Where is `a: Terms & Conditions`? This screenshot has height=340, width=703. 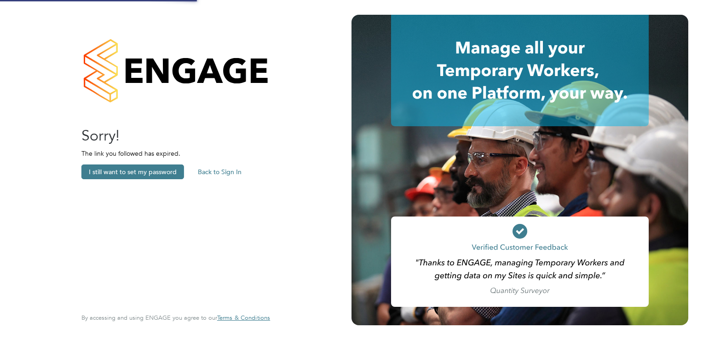
a: Terms & Conditions is located at coordinates (243, 317).